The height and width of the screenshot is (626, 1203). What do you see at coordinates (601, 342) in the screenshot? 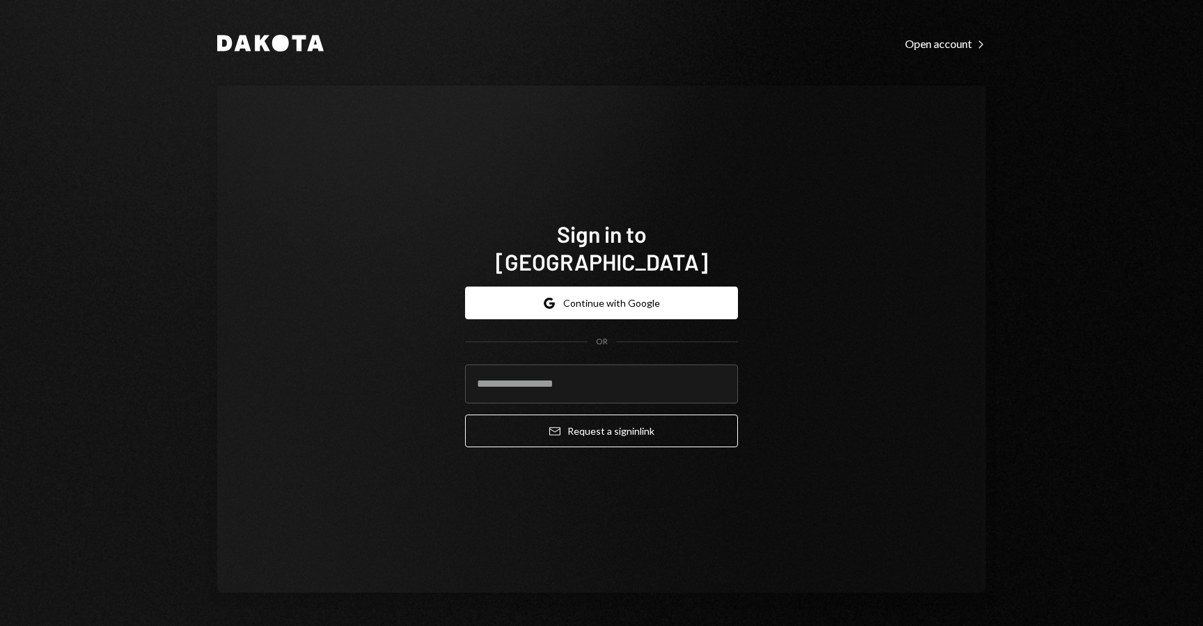
I see `div: OR` at bounding box center [601, 342].